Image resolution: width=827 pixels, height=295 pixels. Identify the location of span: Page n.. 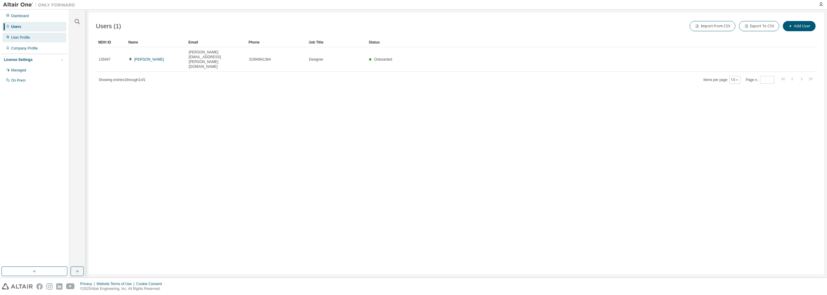
(760, 80).